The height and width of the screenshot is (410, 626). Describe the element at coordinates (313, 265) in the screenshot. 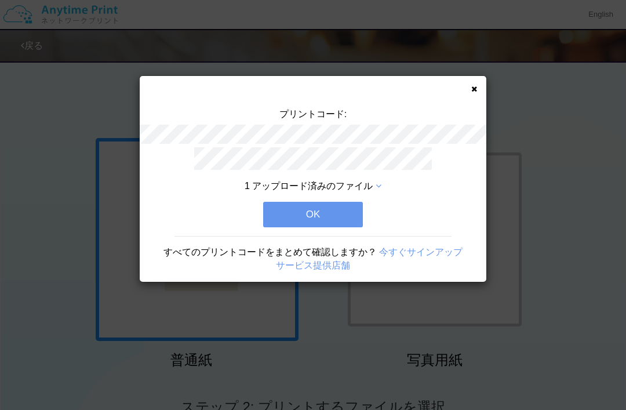

I see `a: サービス提供店舗` at that location.